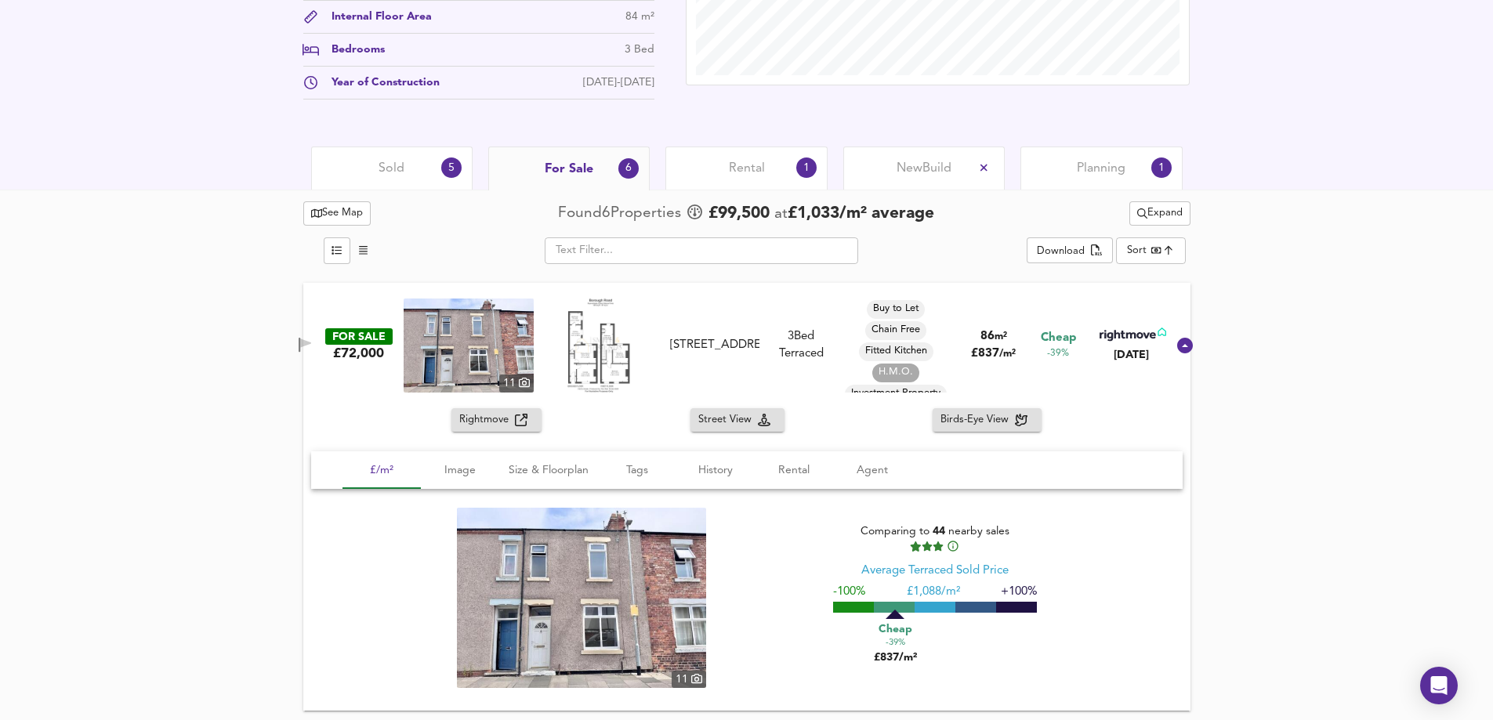 The height and width of the screenshot is (720, 1493). I want to click on button: Street View, so click(737, 420).